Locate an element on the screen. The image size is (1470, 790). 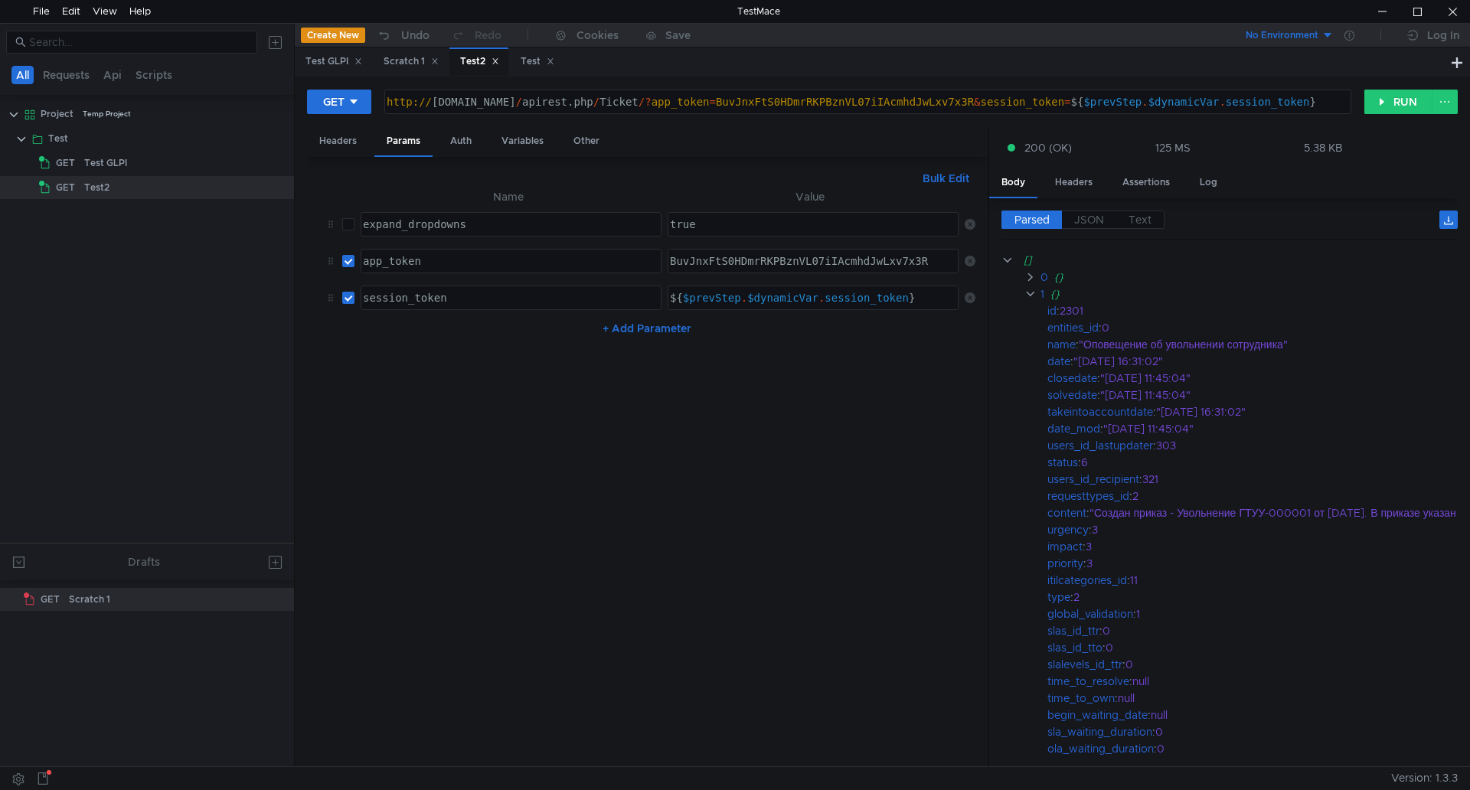
div: No Environment is located at coordinates (1282, 35).